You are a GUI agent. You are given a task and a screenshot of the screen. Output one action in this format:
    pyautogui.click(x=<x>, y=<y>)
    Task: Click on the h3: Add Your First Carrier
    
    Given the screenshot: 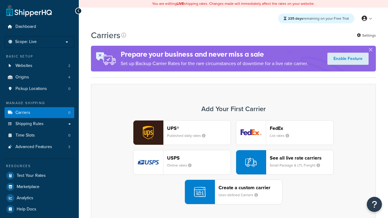 What is the action you would take?
    pyautogui.click(x=233, y=109)
    